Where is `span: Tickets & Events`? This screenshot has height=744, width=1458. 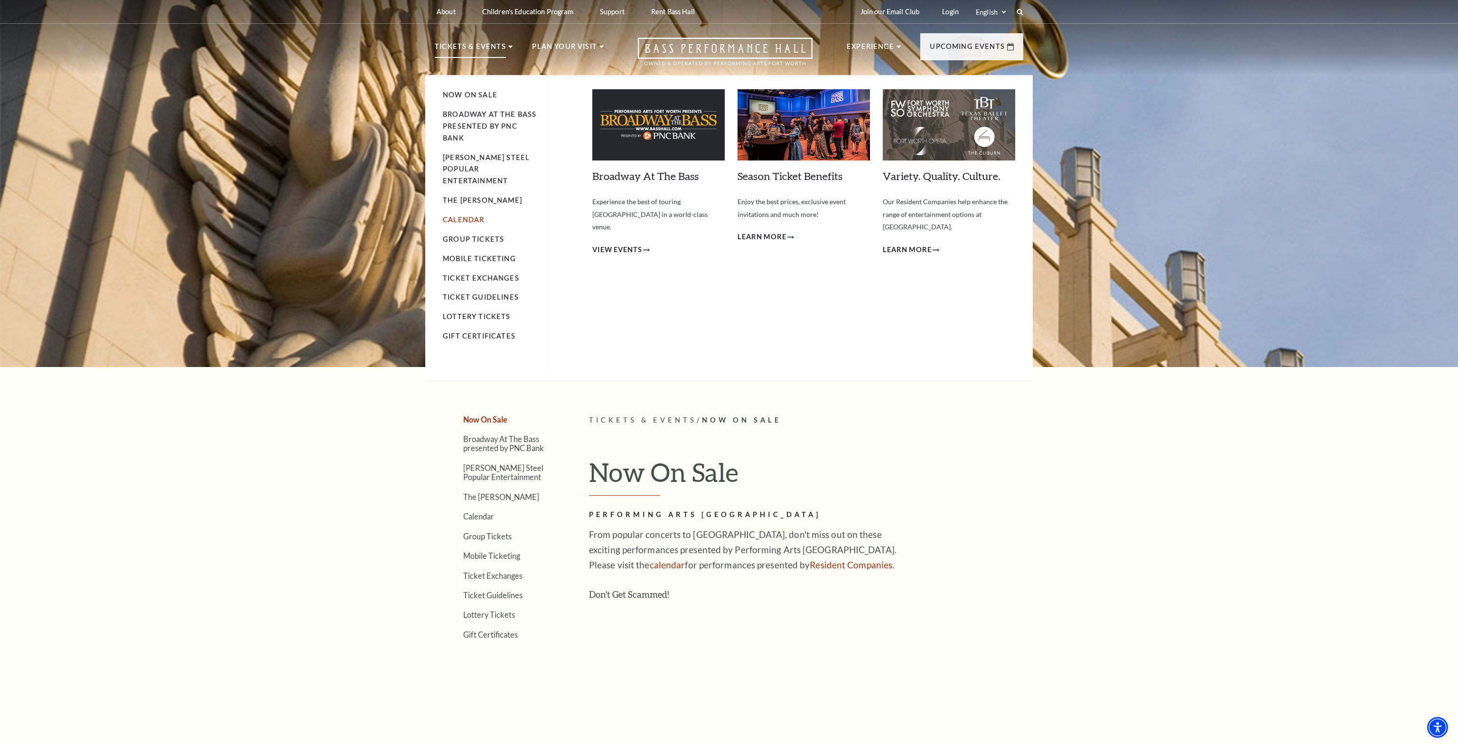 span: Tickets & Events is located at coordinates (643, 420).